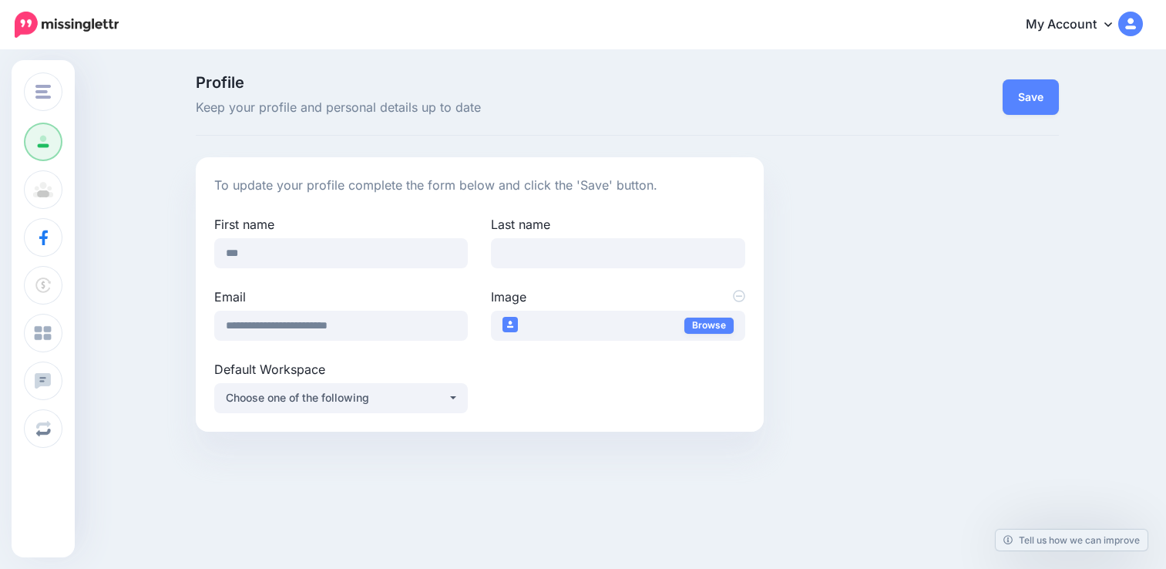 This screenshot has height=569, width=1166. I want to click on label: Image, so click(617, 297).